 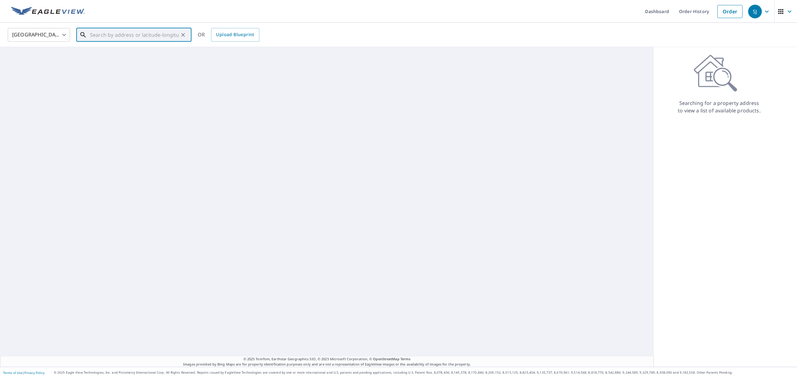 What do you see at coordinates (13, 373) in the screenshot?
I see `a: Terms of Use` at bounding box center [13, 373].